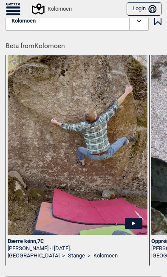 The width and height of the screenshot is (167, 277). Describe the element at coordinates (106, 256) in the screenshot. I see `a: Kolomoen` at that location.